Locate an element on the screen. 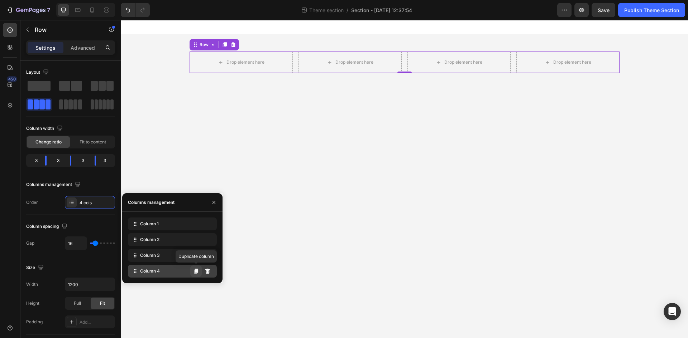  div: Order is located at coordinates (32, 203).